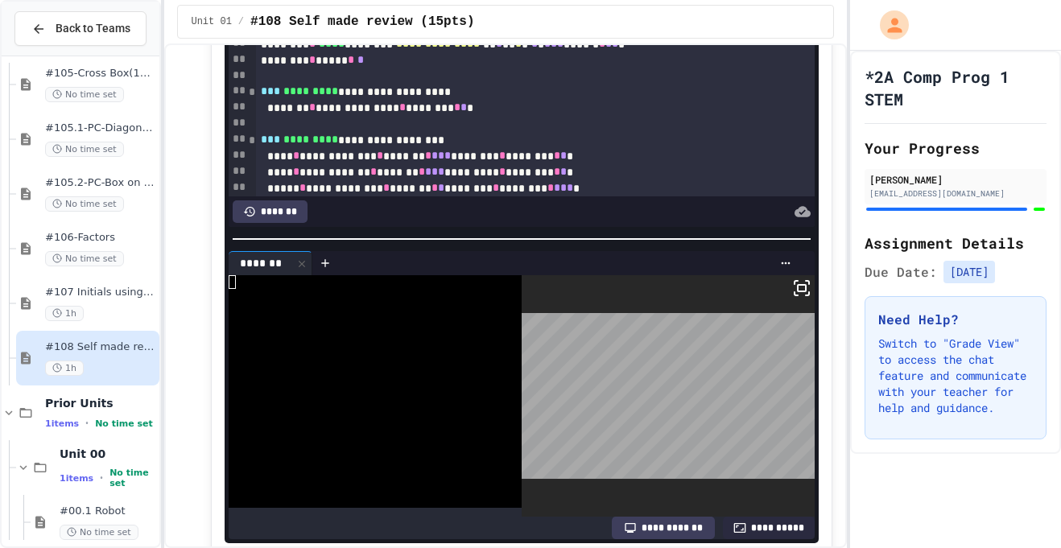  What do you see at coordinates (955, 148) in the screenshot?
I see `h2: Your Progress` at bounding box center [955, 148].